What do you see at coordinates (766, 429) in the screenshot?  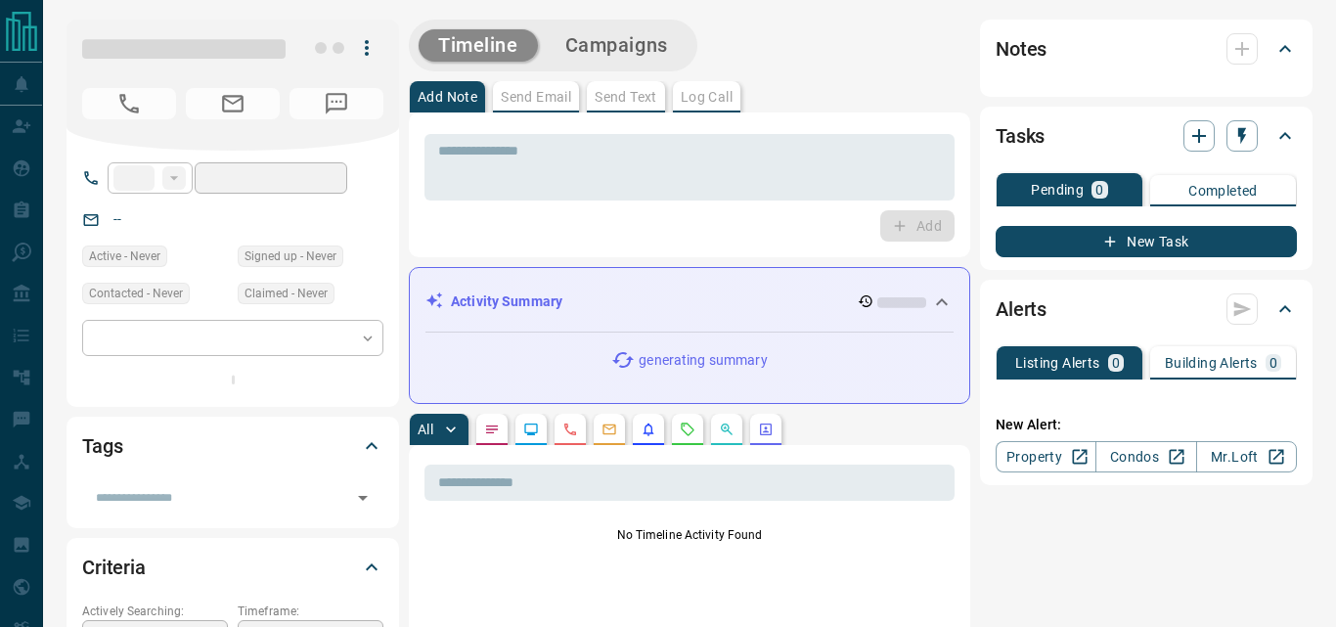 I see `svg: Agent Actions` at bounding box center [766, 429].